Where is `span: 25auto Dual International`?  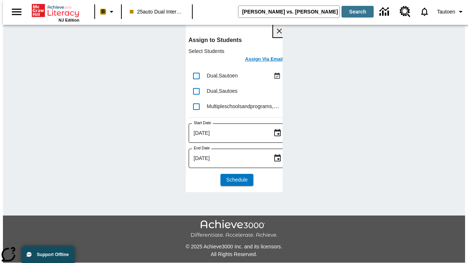 span: 25auto Dual International is located at coordinates (157, 12).